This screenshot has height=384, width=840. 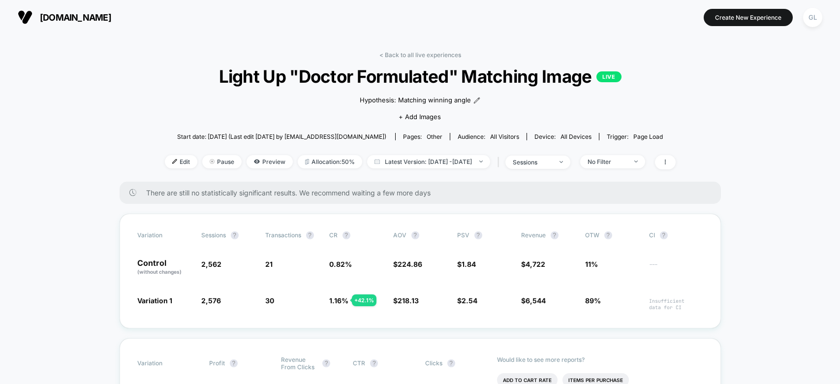 What do you see at coordinates (424, 192) in the screenshot?
I see `span: There are still no statistically significant results. We recommend waiting a few more days` at bounding box center [424, 192].